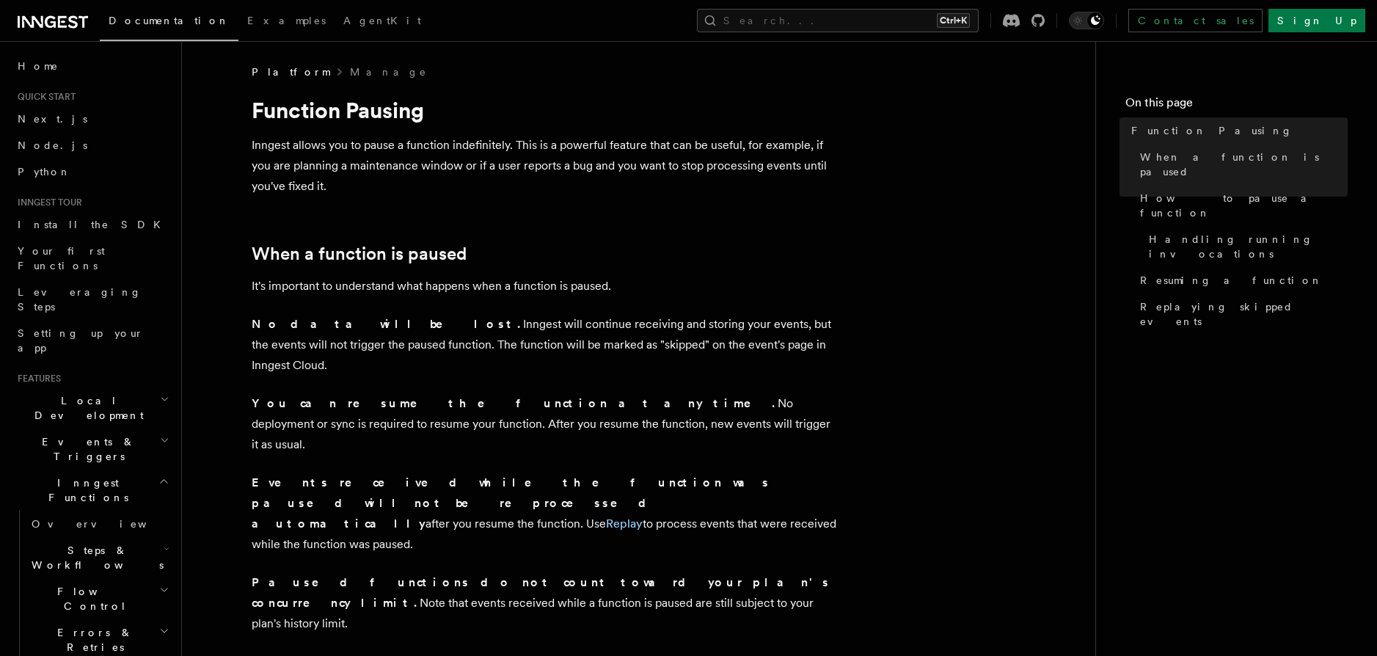 The image size is (1377, 656). I want to click on span: Errors & Retries, so click(92, 640).